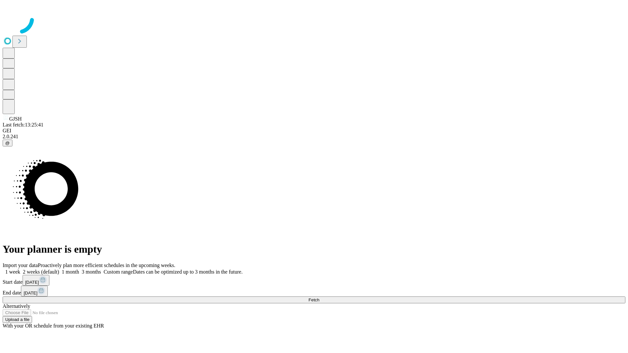 Image resolution: width=628 pixels, height=353 pixels. What do you see at coordinates (314, 131) in the screenshot?
I see `div: GEI` at bounding box center [314, 131].